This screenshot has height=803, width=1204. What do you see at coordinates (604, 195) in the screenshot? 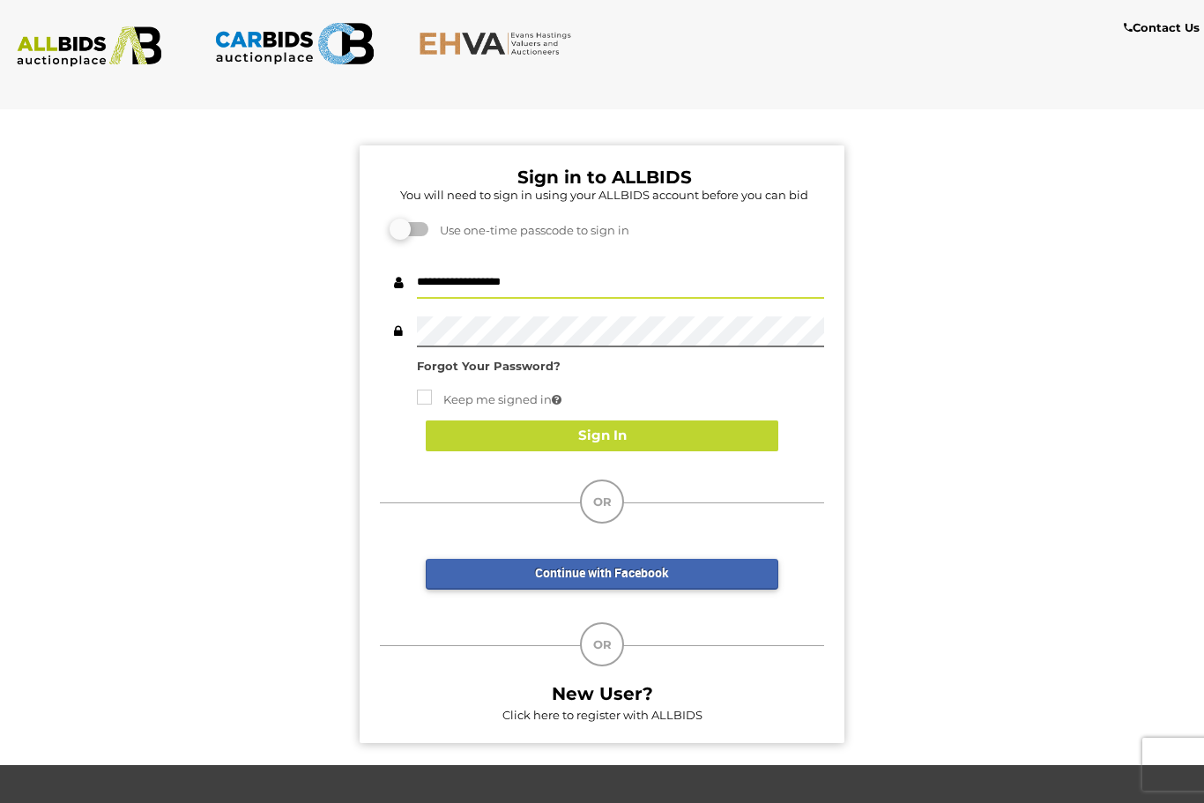
I see `h5: You will need to sign in using your ALLBIDS account before you can bid` at bounding box center [604, 195].